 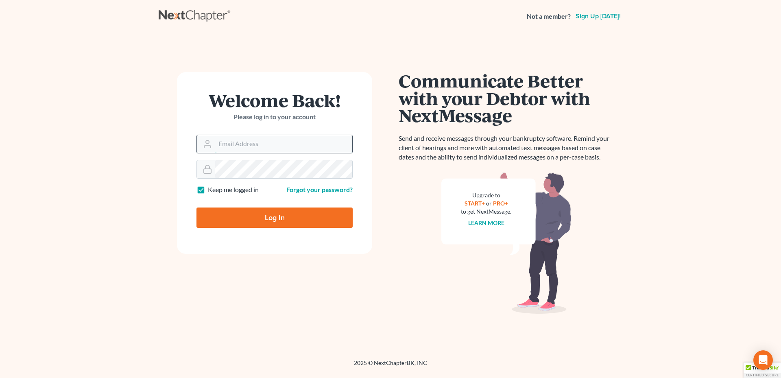 What do you see at coordinates (486, 222) in the screenshot?
I see `a: Learn more` at bounding box center [486, 222].